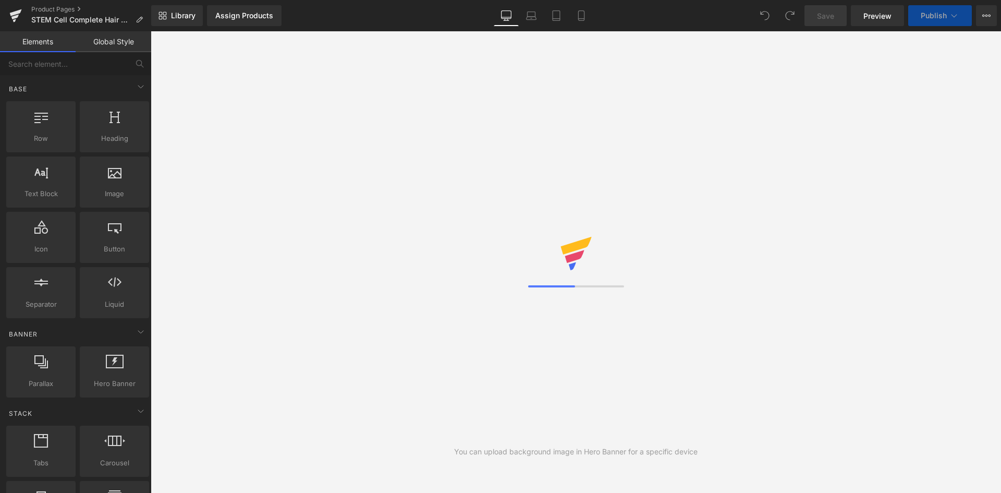  Describe the element at coordinates (114, 462) in the screenshot. I see `span: Carousel` at that location.